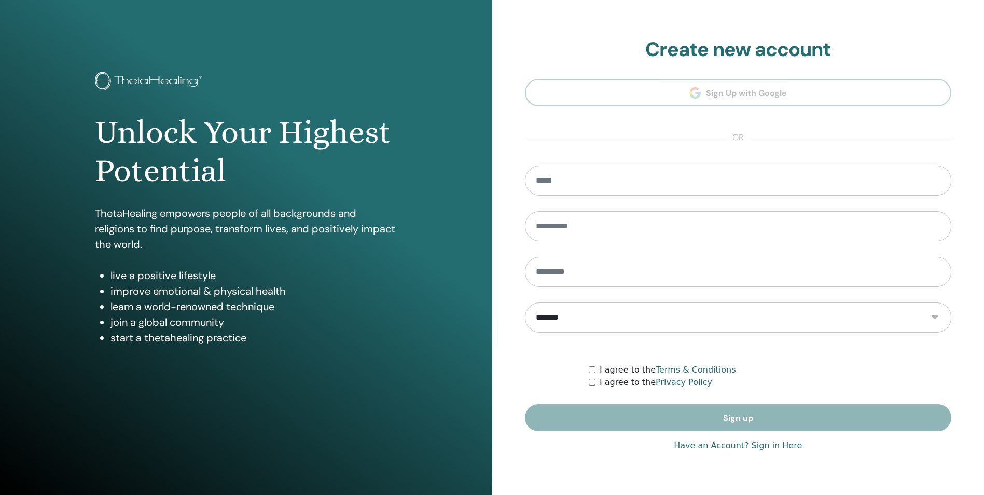 The image size is (984, 495). What do you see at coordinates (254, 322) in the screenshot?
I see `li: join a global community` at bounding box center [254, 322].